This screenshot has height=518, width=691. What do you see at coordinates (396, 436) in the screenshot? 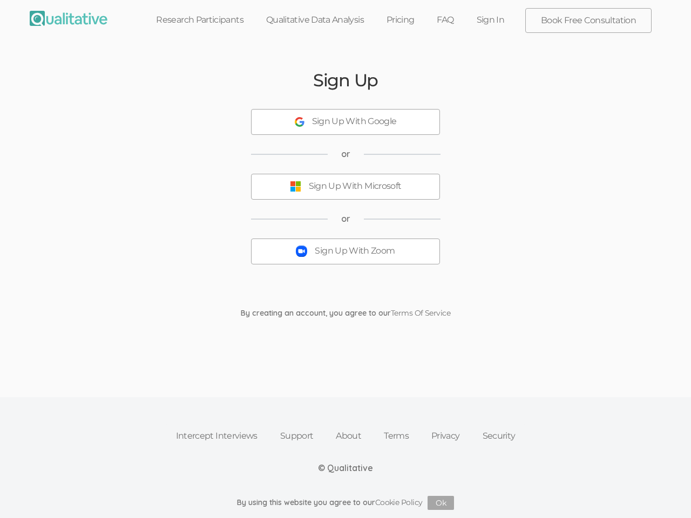
I see `a: Terms` at bounding box center [396, 436].